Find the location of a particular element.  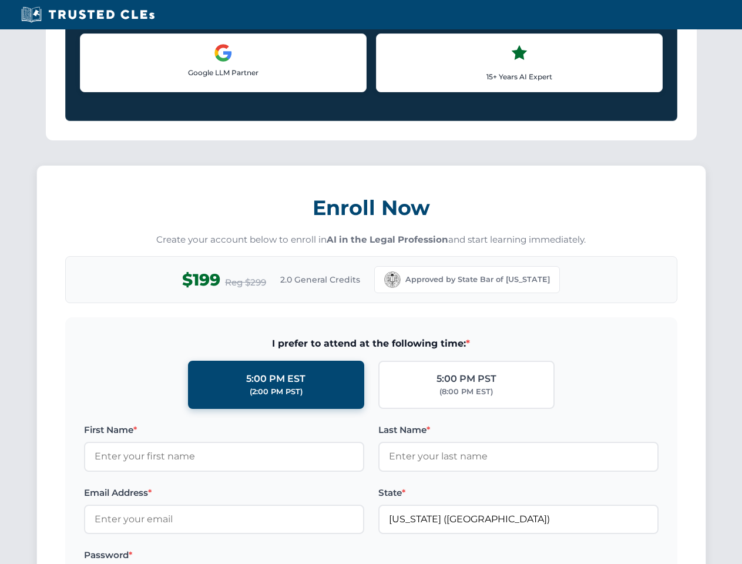

input: Enter your email is located at coordinates (224, 519).